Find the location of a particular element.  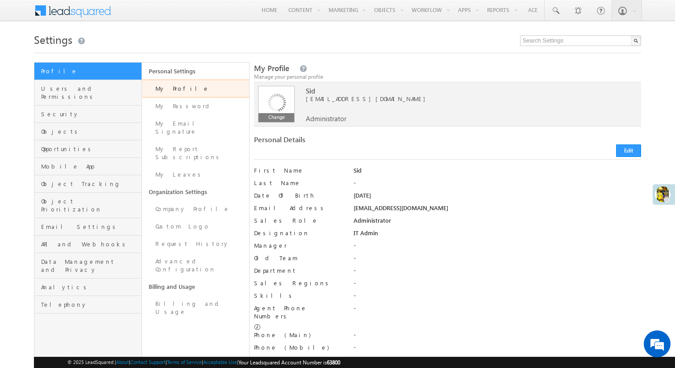

a: Telephony is located at coordinates (88, 304).